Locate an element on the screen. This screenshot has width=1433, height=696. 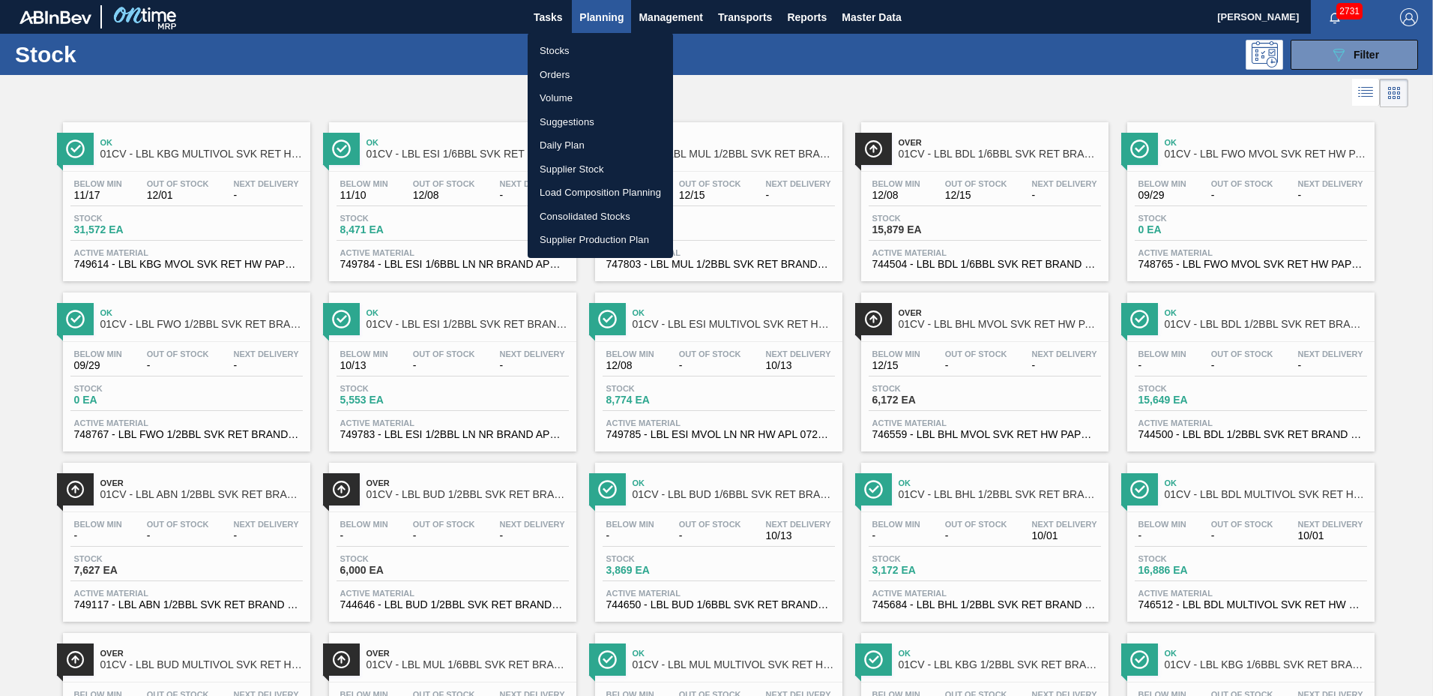
a: Volume is located at coordinates (600, 98).